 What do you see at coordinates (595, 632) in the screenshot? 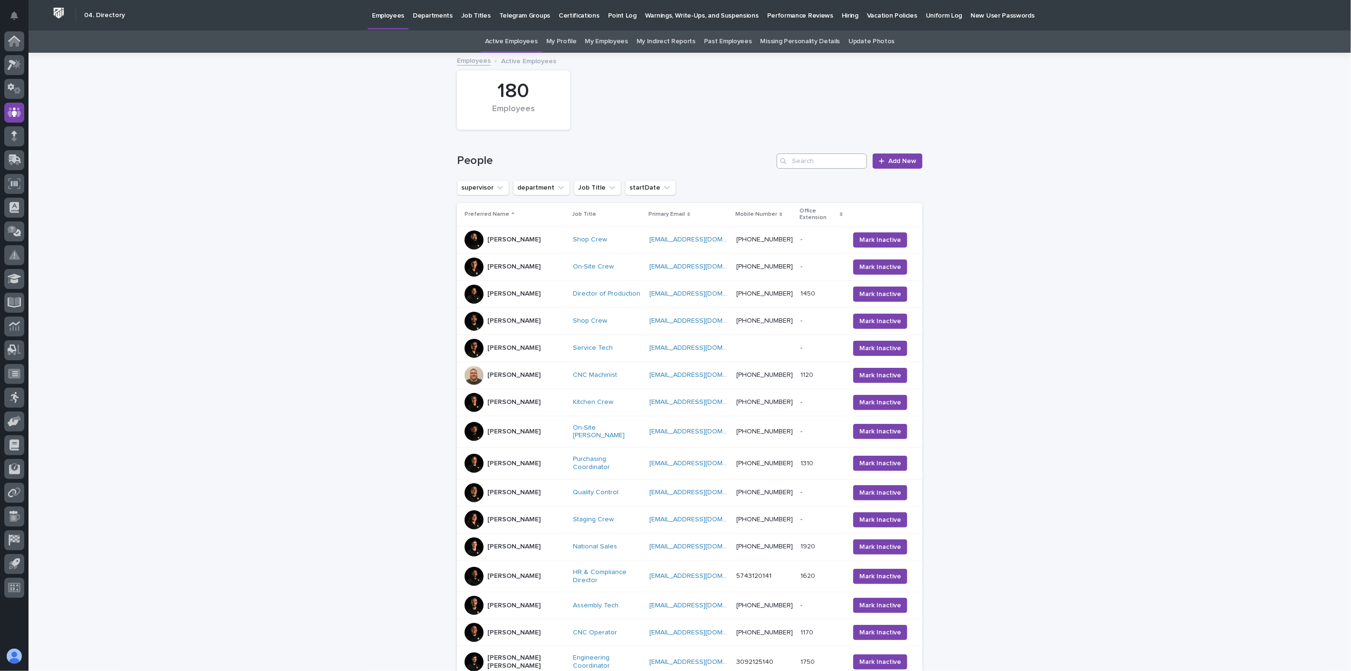
I see `a: CNC Operator` at bounding box center [595, 632].